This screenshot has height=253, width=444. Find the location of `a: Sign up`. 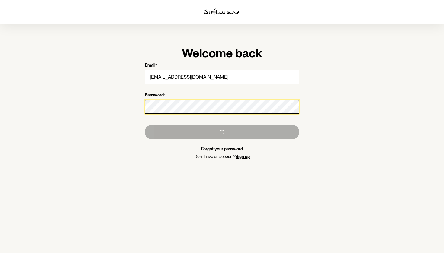

a: Sign up is located at coordinates (242, 157).